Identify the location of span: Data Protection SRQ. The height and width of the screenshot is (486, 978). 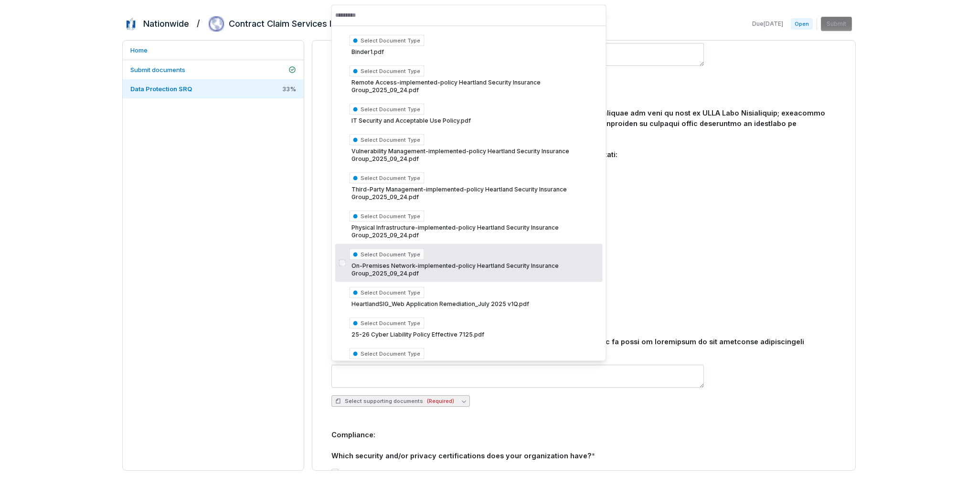
(161, 89).